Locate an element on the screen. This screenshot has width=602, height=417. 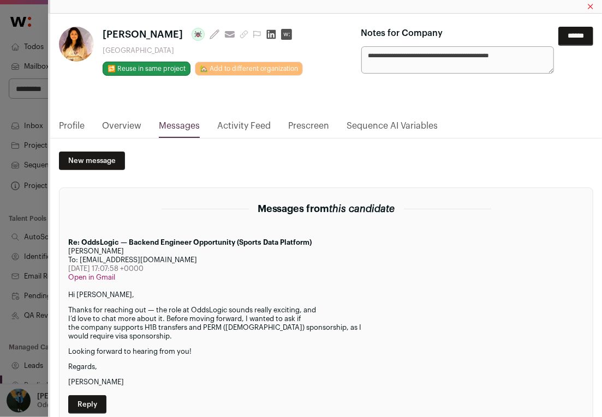
a: Activity Feed is located at coordinates (244, 129).